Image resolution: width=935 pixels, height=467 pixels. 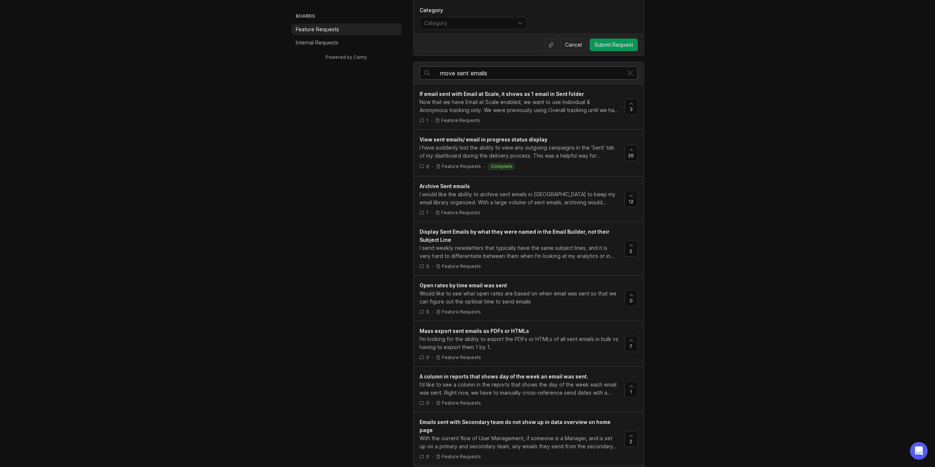 What do you see at coordinates (631, 346) in the screenshot?
I see `span: 7` at bounding box center [631, 346].